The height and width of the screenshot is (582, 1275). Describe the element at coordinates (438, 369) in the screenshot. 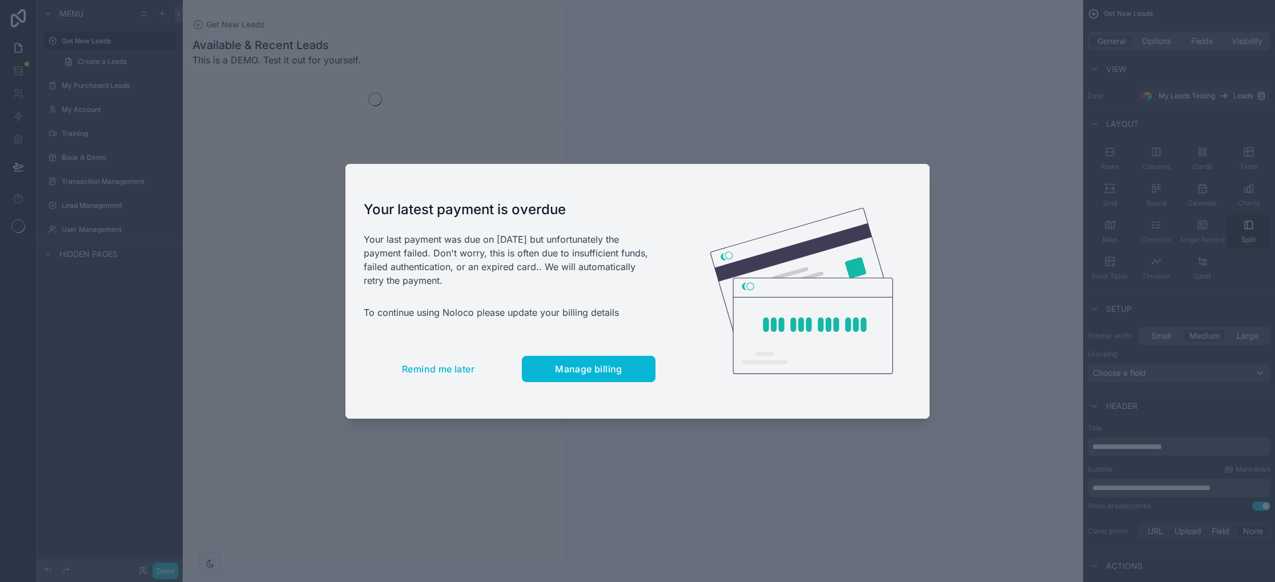

I see `button: Remind me later` at that location.